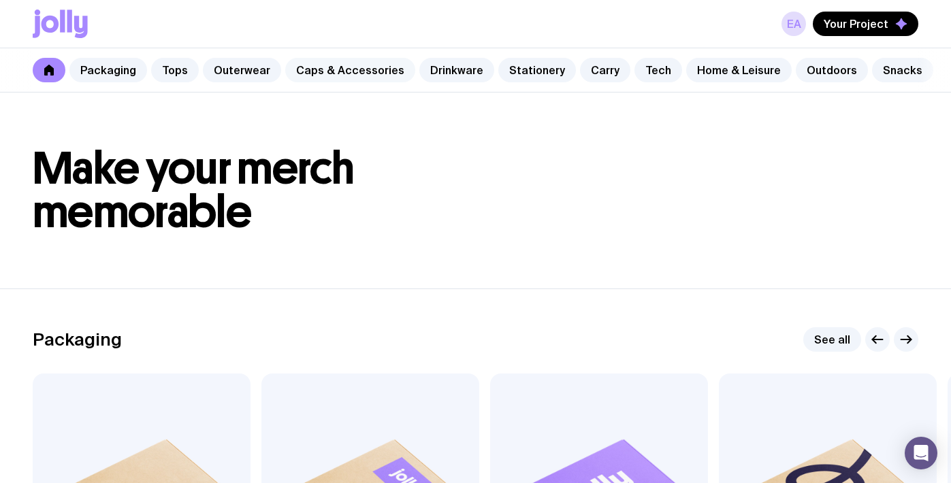 The height and width of the screenshot is (483, 951). I want to click on a: Tops, so click(175, 70).